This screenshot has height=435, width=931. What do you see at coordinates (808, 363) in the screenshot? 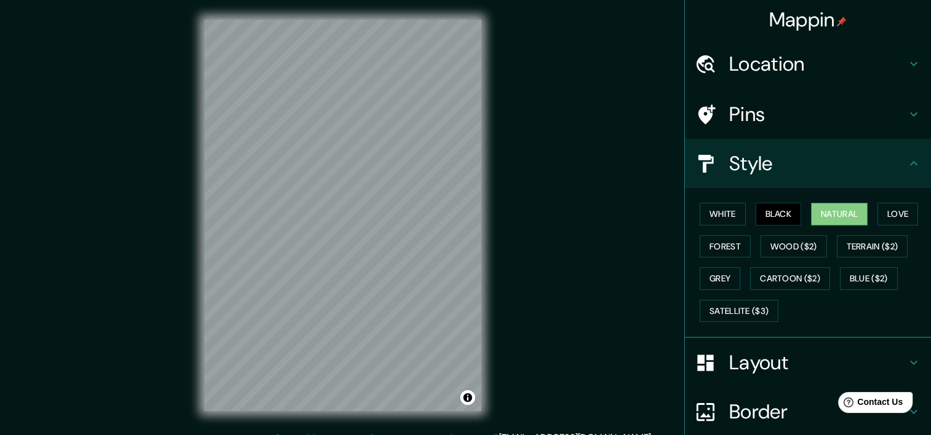
I see `div: Layout` at bounding box center [808, 363].